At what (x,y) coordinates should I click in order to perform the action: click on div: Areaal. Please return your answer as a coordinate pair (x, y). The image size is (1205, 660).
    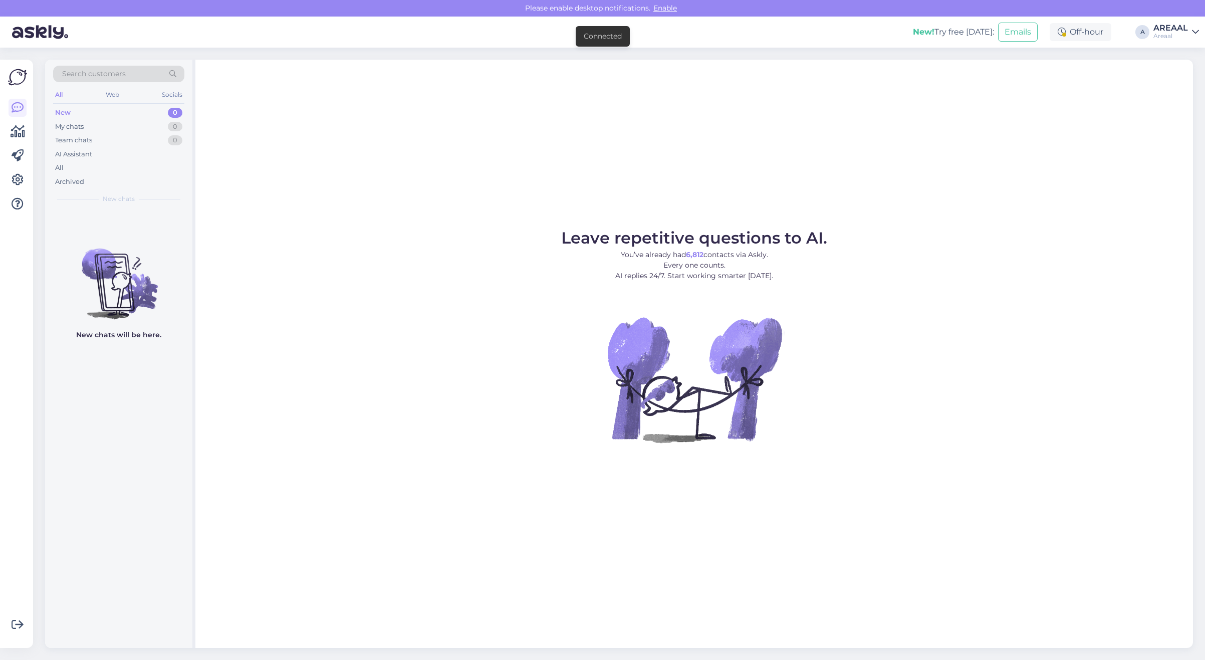
    Looking at the image, I should click on (1171, 36).